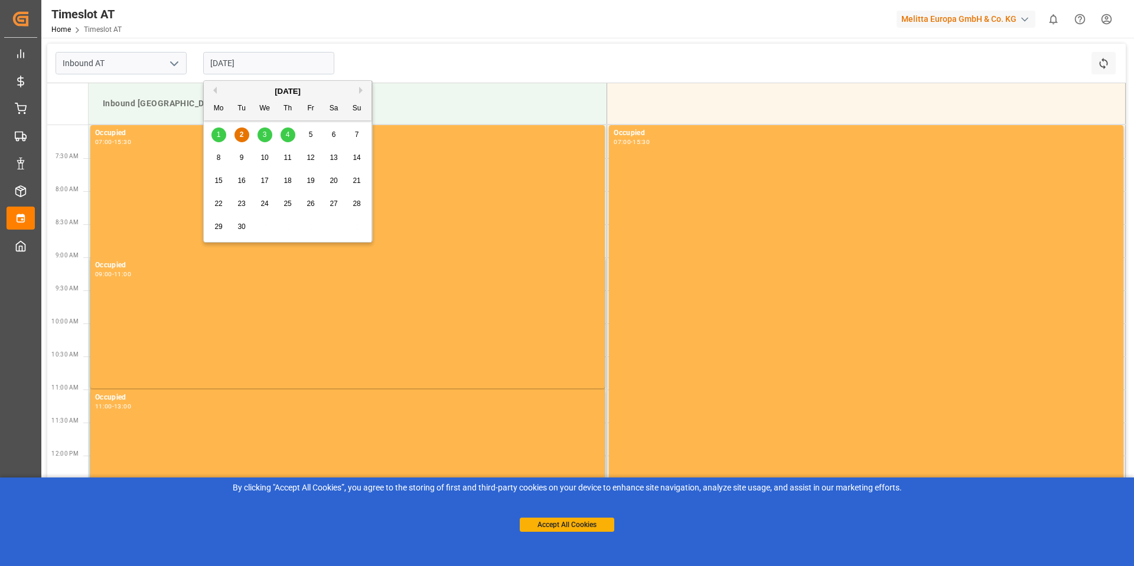 The width and height of the screenshot is (1134, 566). Describe the element at coordinates (241, 158) in the screenshot. I see `span: 9` at that location.